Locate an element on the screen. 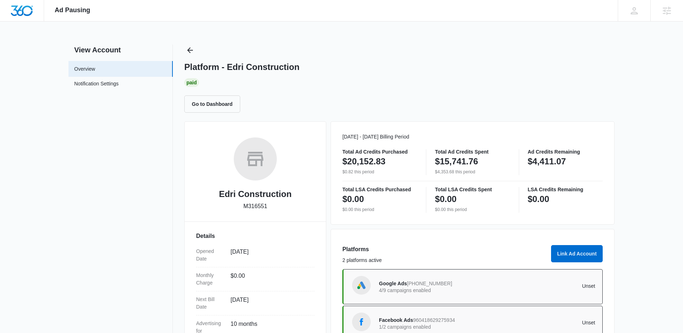  span: Facebook Ads is located at coordinates (396, 320).